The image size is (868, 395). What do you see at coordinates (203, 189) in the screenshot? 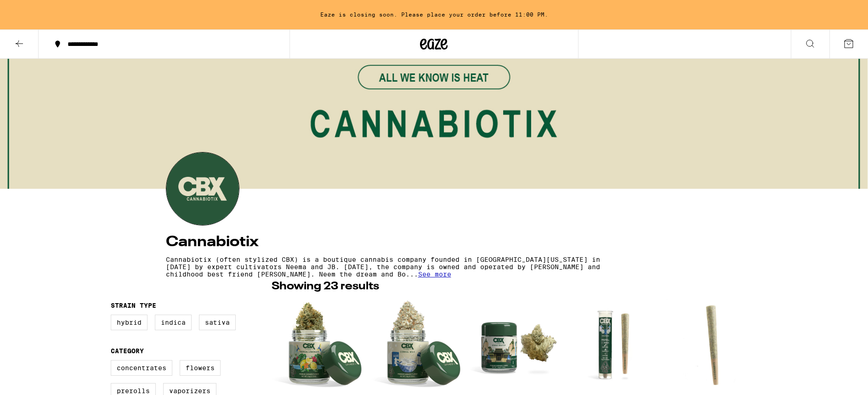
I see `img: Cannabiotix logo` at bounding box center [203, 189].